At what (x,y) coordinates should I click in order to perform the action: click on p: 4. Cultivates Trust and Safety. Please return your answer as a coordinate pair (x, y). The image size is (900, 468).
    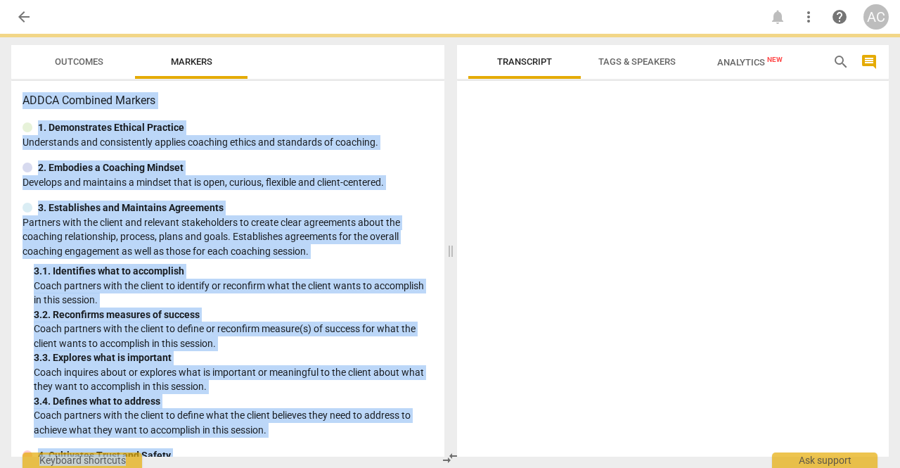
    Looking at the image, I should click on (104, 455).